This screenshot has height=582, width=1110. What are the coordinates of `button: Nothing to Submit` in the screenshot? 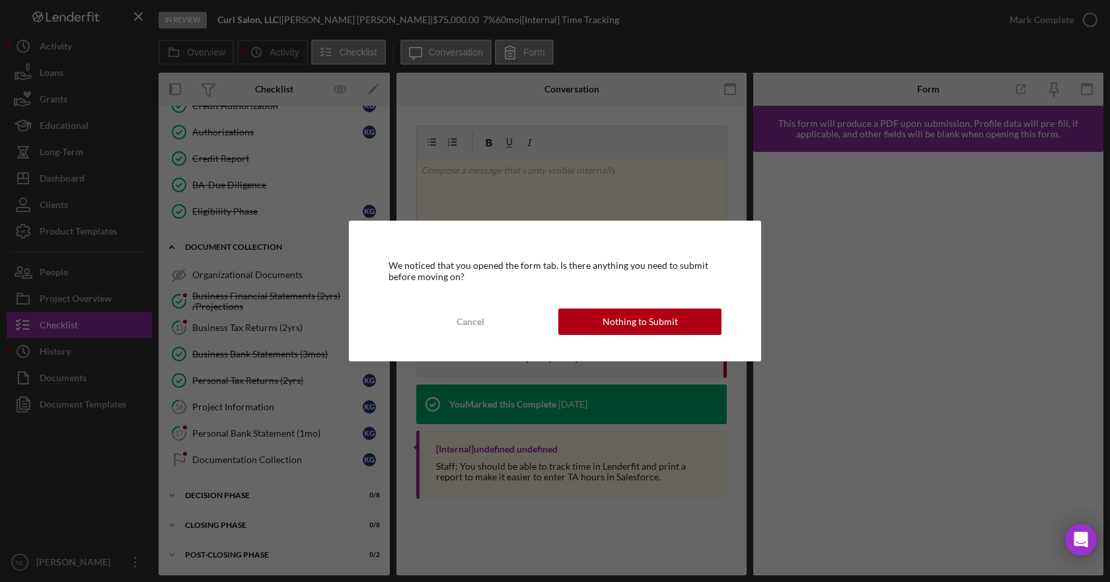 It's located at (639, 322).